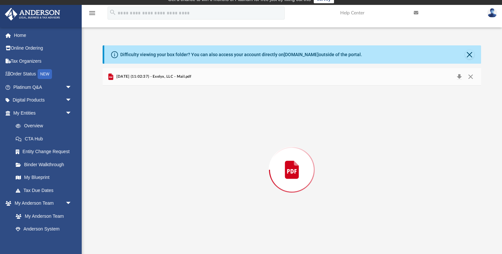  Describe the element at coordinates (43, 113) in the screenshot. I see `a: My Entitiesarrow_drop_down` at that location.